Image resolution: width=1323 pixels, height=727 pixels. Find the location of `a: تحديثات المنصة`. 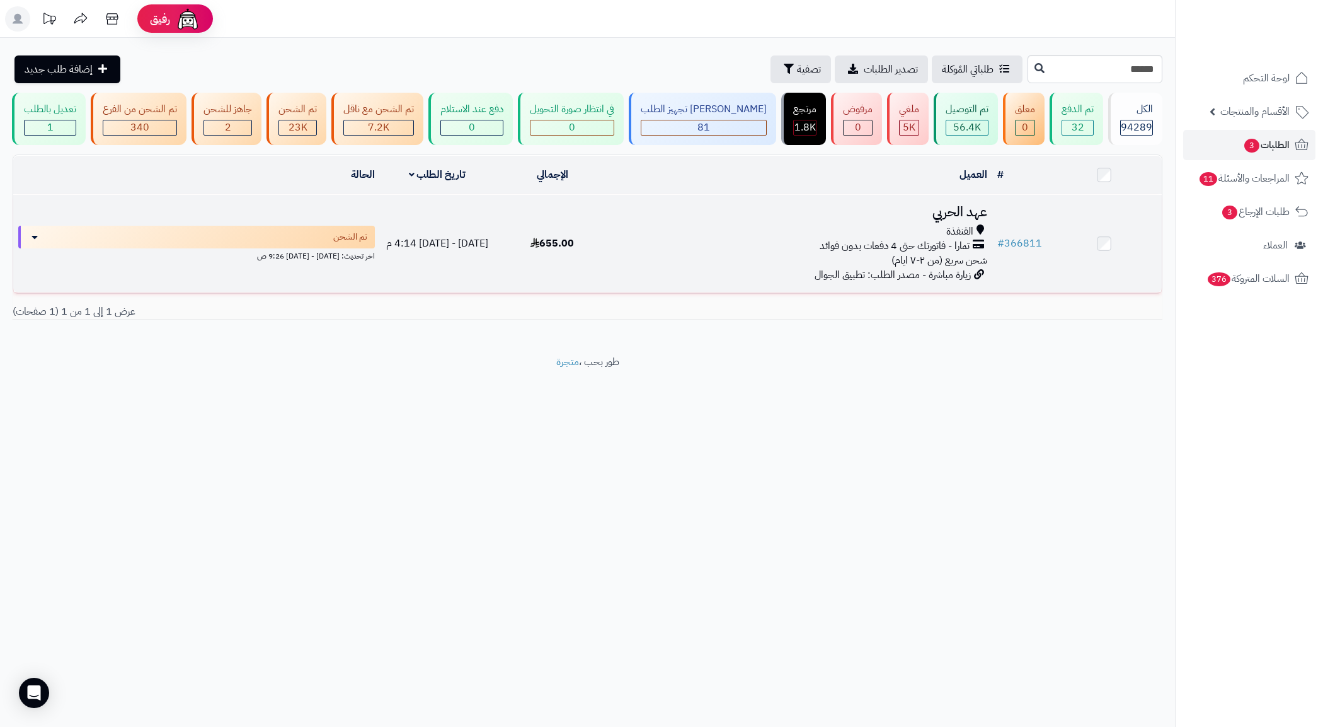

a: تحديثات المنصة is located at coordinates (49, 20).